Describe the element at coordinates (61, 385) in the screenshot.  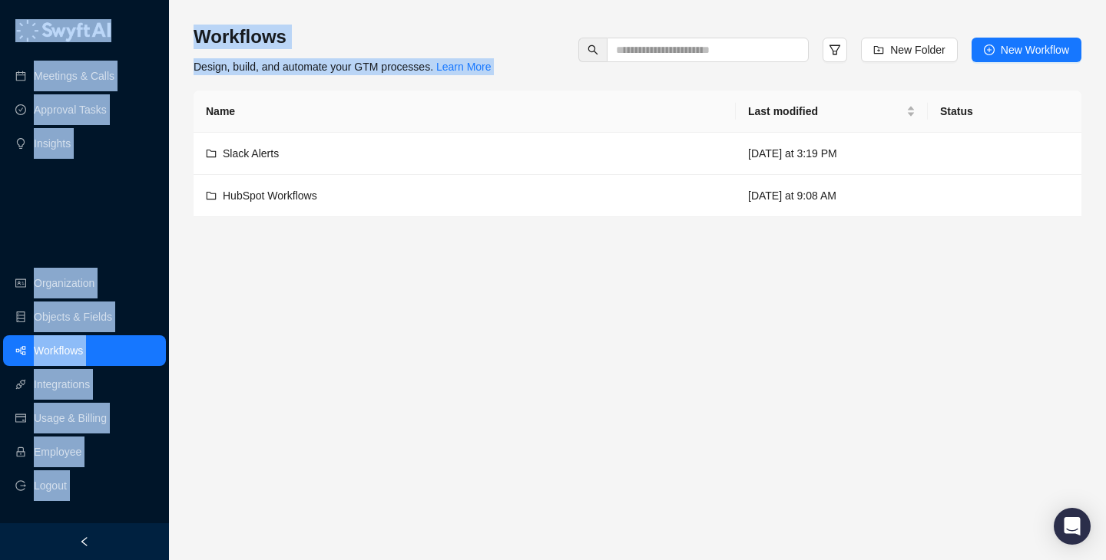
I see `a: Integrations` at that location.